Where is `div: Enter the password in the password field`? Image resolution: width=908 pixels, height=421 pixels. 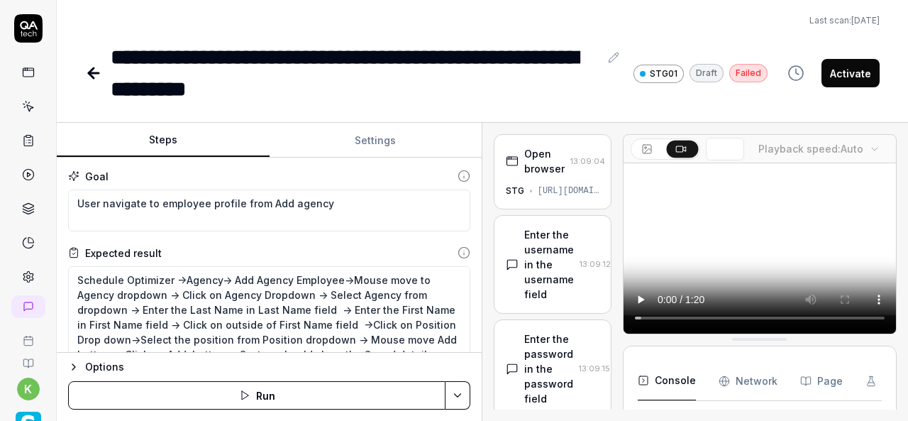 div: Enter the password in the password field is located at coordinates (549, 368).